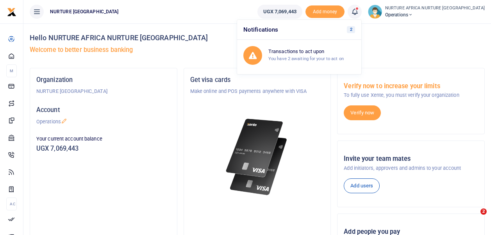 This screenshot has width=491, height=235. I want to click on li: Ac, so click(11, 204).